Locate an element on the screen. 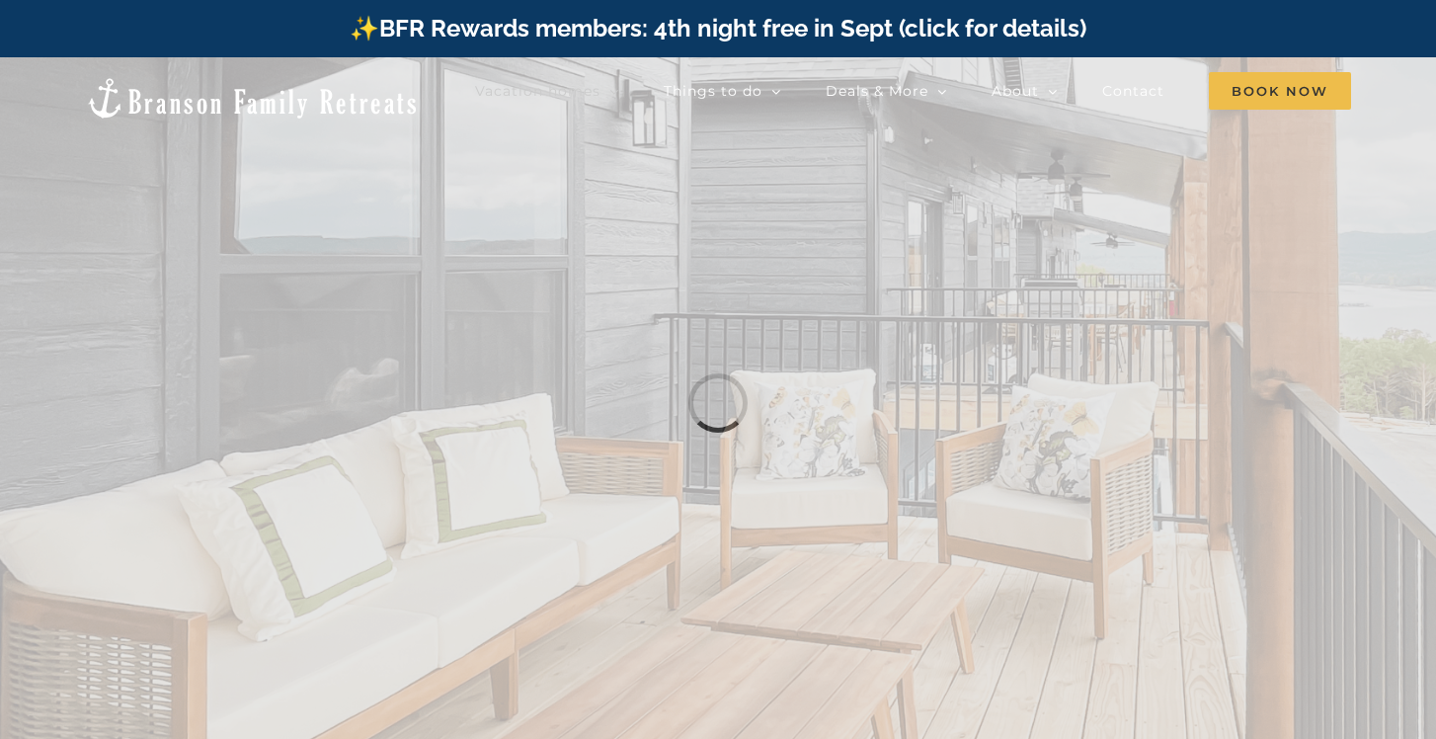 This screenshot has height=739, width=1436. a: Contact is located at coordinates (1132, 91).